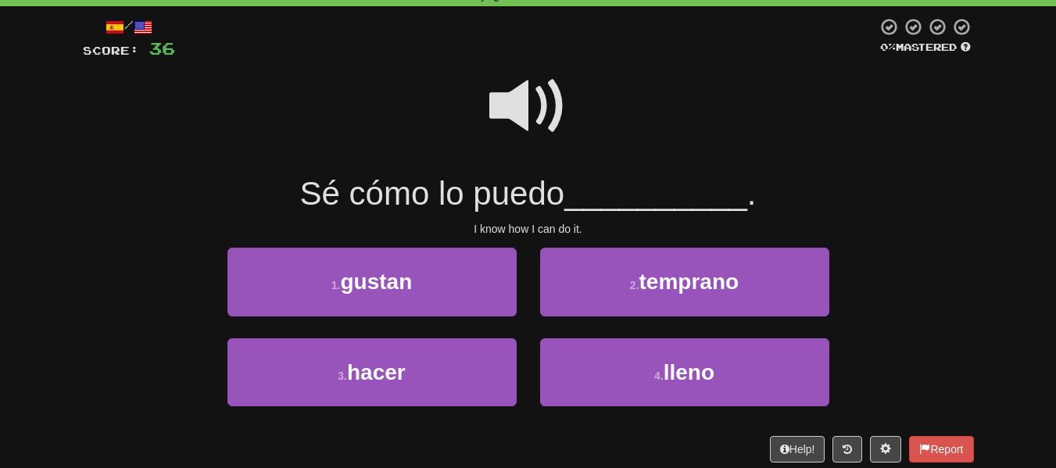  Describe the element at coordinates (342, 376) in the screenshot. I see `small: 3 .` at that location.